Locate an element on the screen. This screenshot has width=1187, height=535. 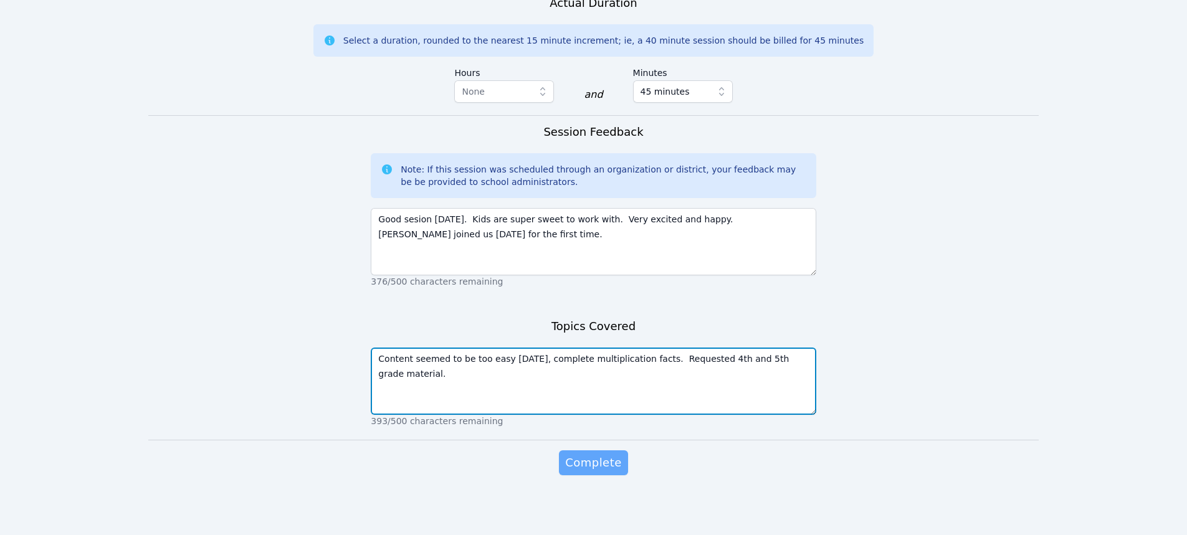
button: 45 minutes is located at coordinates (683, 92).